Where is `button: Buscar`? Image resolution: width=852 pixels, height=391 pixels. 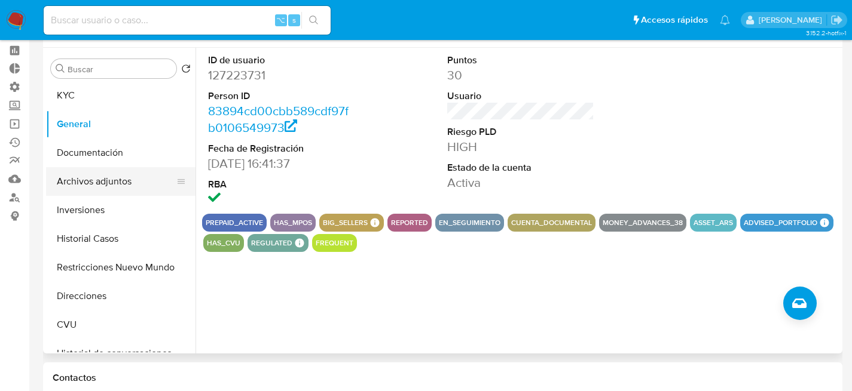 button: Buscar is located at coordinates (60, 69).